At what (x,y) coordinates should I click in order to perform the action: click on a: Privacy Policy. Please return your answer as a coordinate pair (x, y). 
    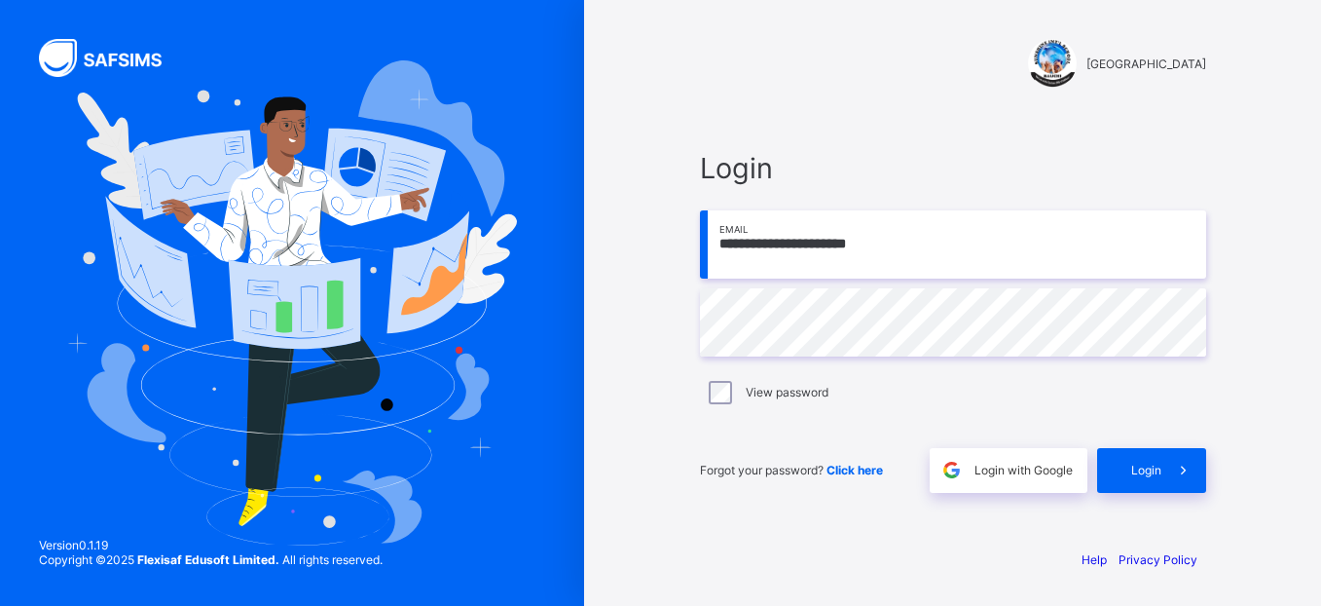
    Looking at the image, I should click on (1157, 559).